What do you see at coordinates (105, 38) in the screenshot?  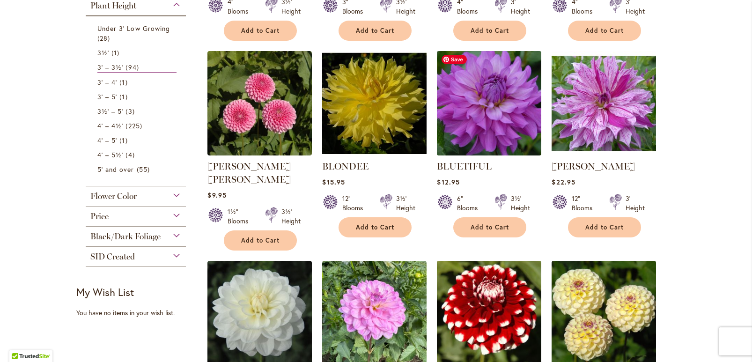 I see `span: 28` at bounding box center [105, 38].